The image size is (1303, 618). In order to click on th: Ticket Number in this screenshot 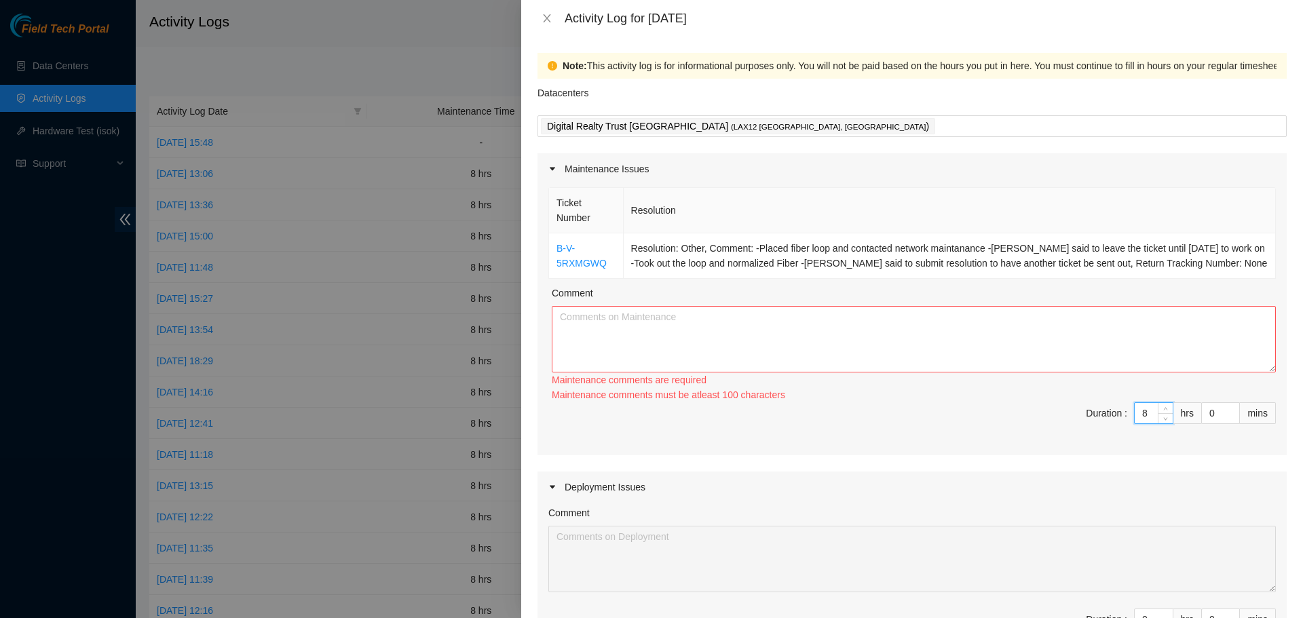, I will do `click(586, 210)`.